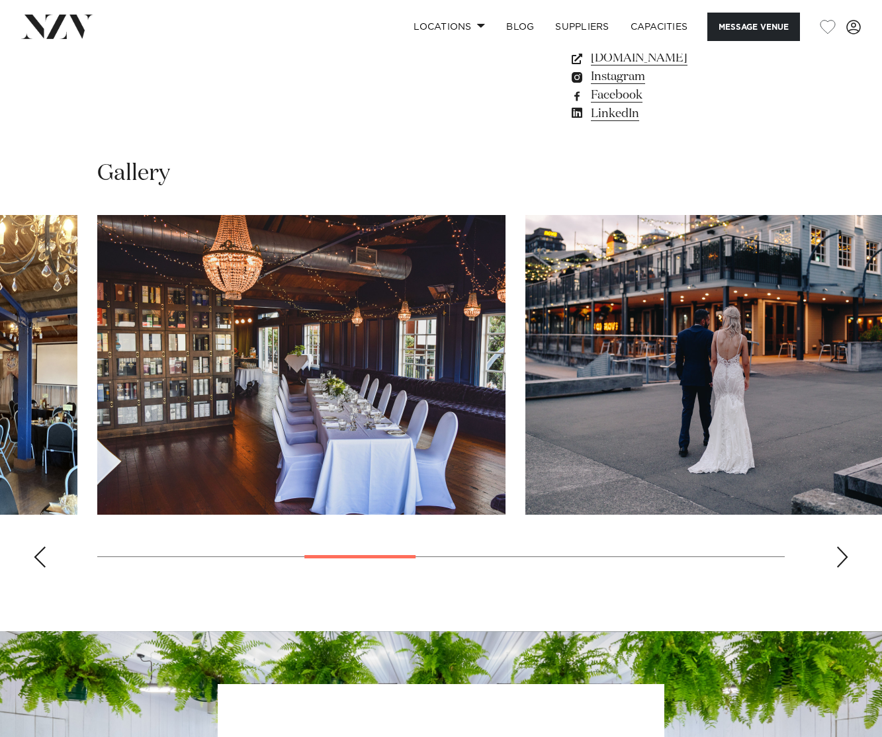 The height and width of the screenshot is (737, 882). Describe the element at coordinates (677, 114) in the screenshot. I see `a: LinkedIn` at that location.